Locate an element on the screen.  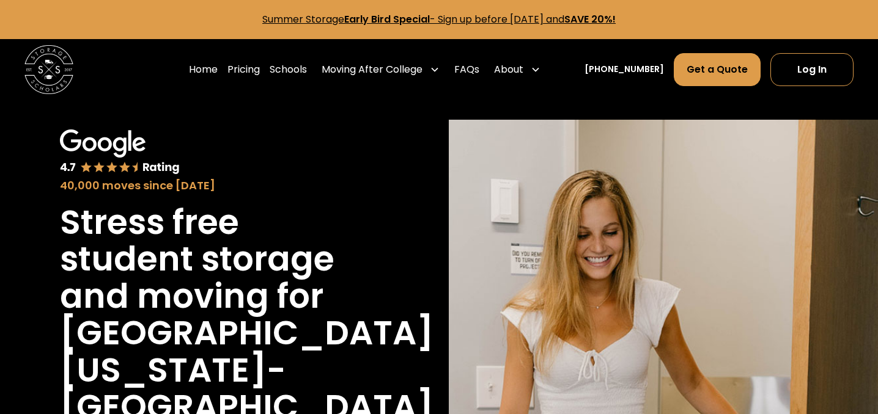
img: Storage Scholars main logo is located at coordinates (49, 70).